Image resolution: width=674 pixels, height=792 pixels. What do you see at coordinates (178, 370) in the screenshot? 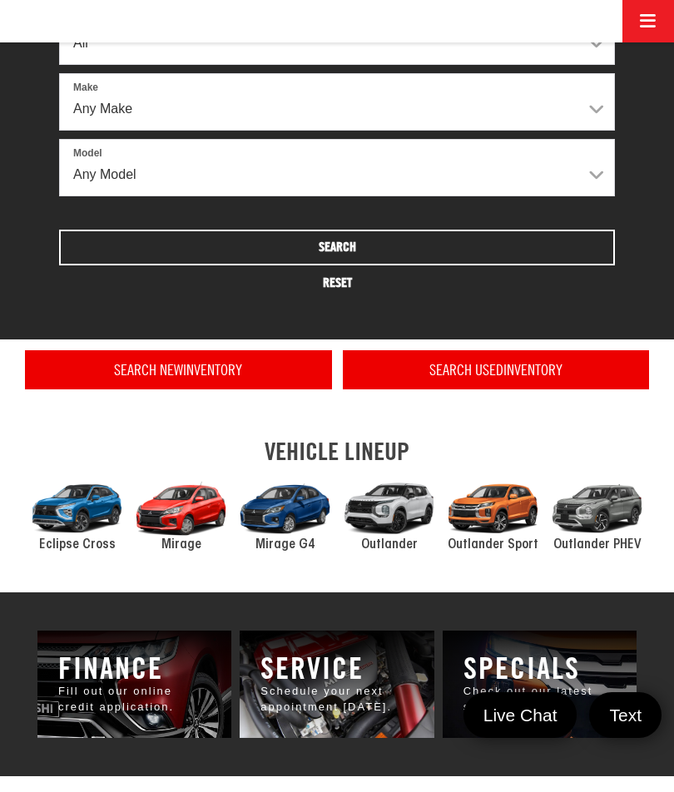
I see `h4: Search New` at bounding box center [178, 370].